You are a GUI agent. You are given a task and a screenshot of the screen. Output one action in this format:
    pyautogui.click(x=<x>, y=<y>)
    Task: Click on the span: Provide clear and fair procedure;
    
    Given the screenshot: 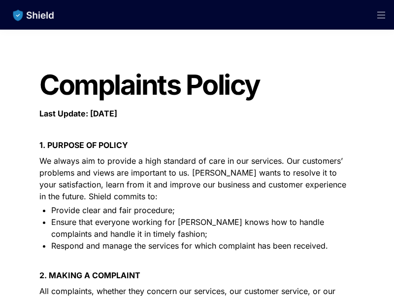 What is the action you would take?
    pyautogui.click(x=113, y=210)
    